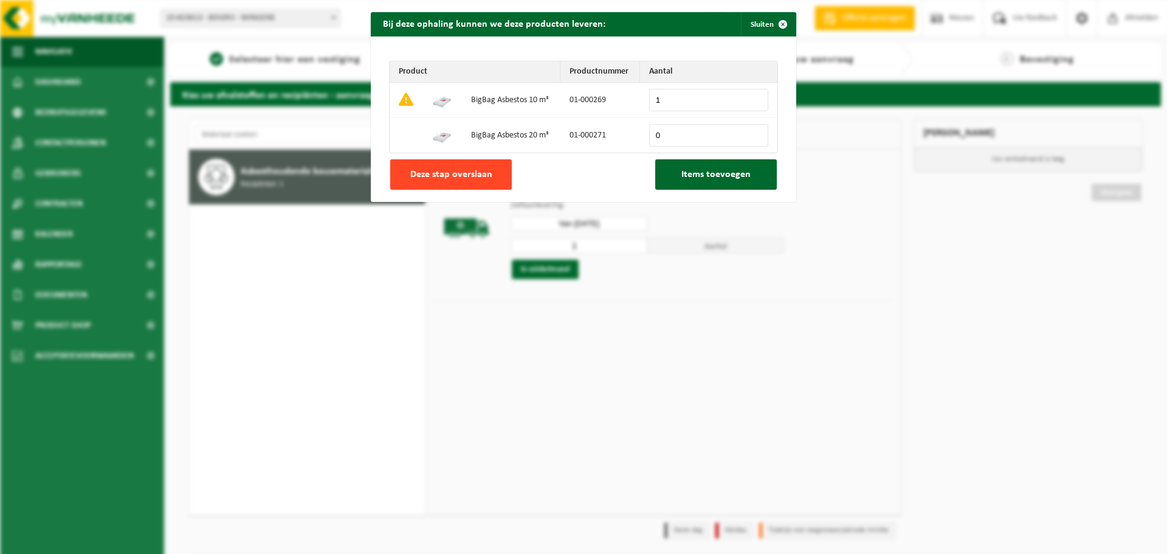  Describe the element at coordinates (494, 24) in the screenshot. I see `h2: Bij deze ophaling kunnen we deze producten leveren:` at that location.